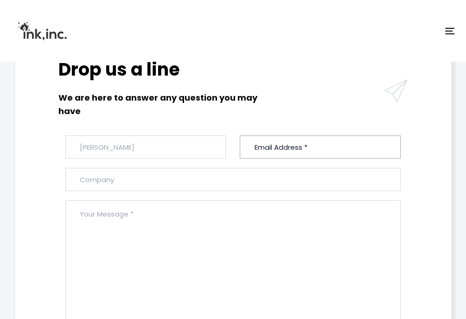  I want to click on img: Ink, Inc. | Marketing Agency, so click(42, 31).